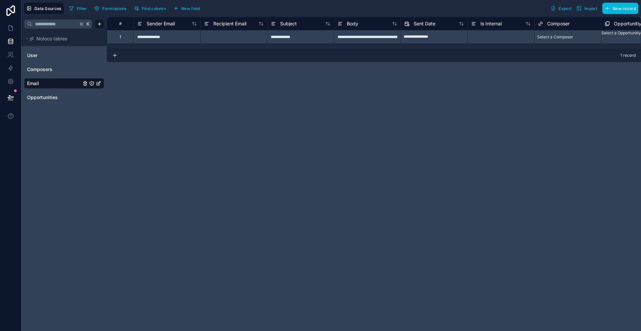 This screenshot has width=641, height=331. I want to click on span: Is Internal, so click(491, 24).